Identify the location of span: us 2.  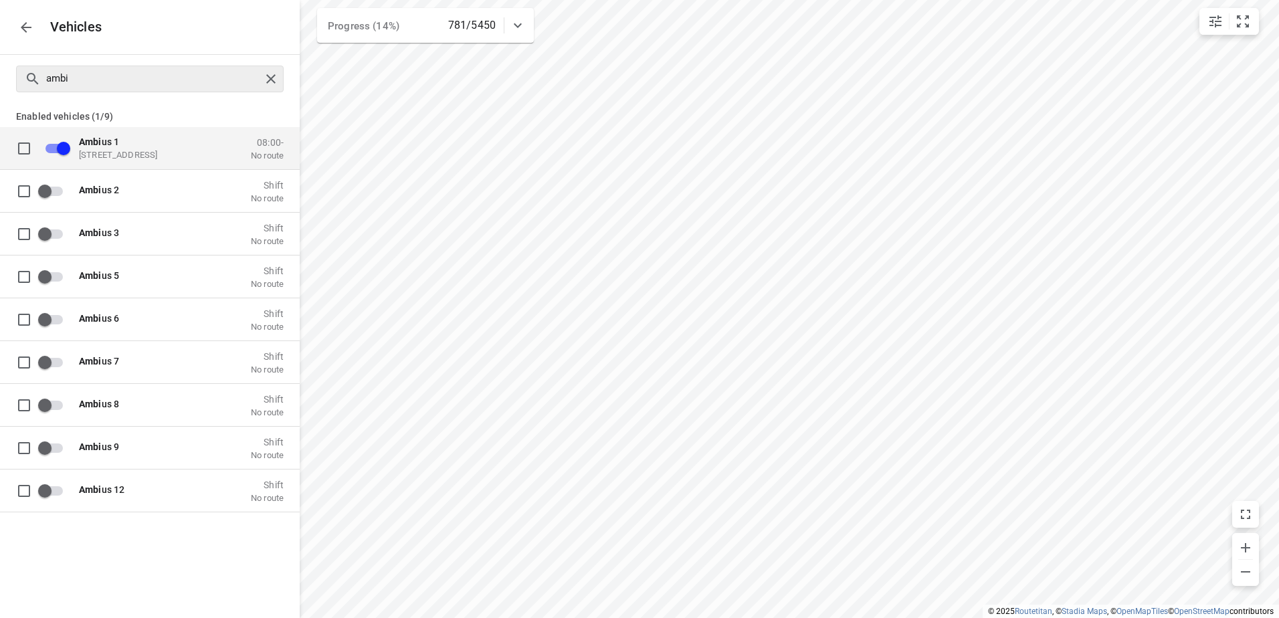
(99, 189).